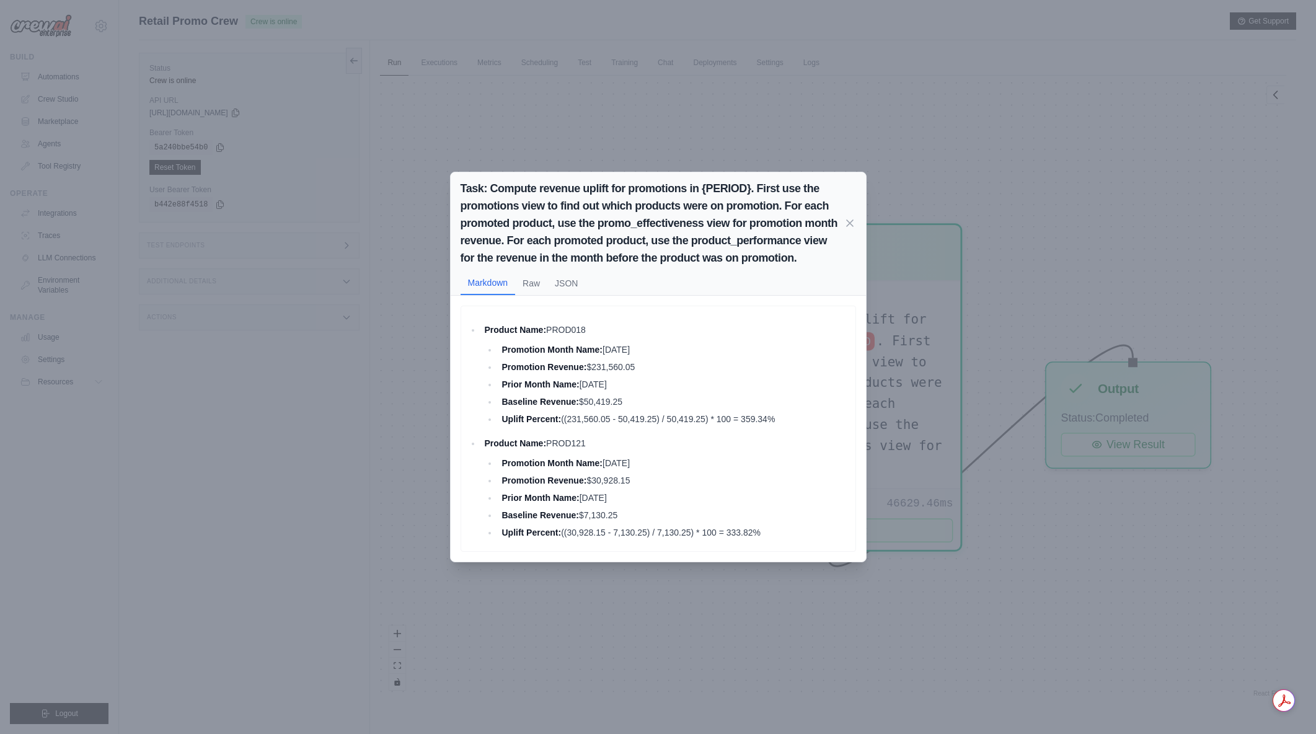 Image resolution: width=1316 pixels, height=734 pixels. What do you see at coordinates (488, 283) in the screenshot?
I see `button: Markdown` at bounding box center [488, 283].